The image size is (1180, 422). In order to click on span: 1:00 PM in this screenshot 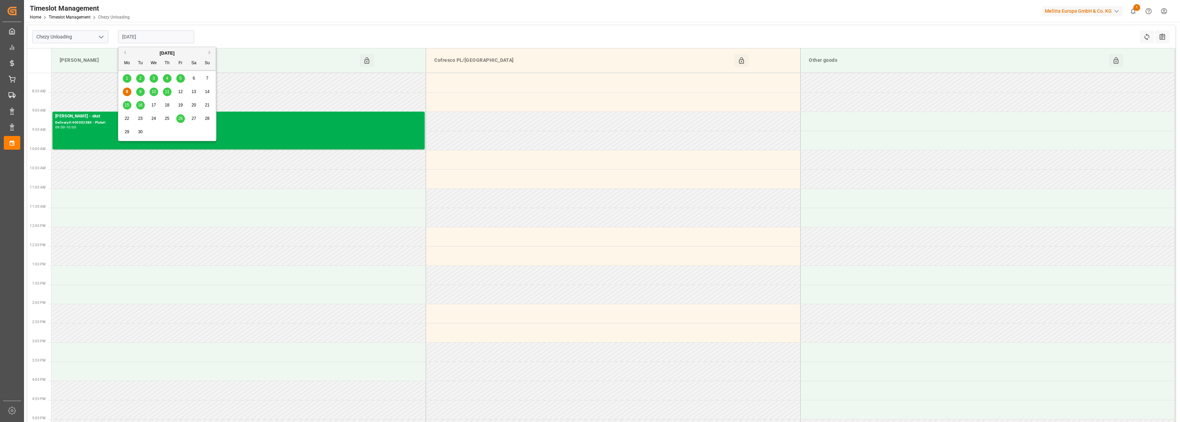, I will do `click(39, 264)`.